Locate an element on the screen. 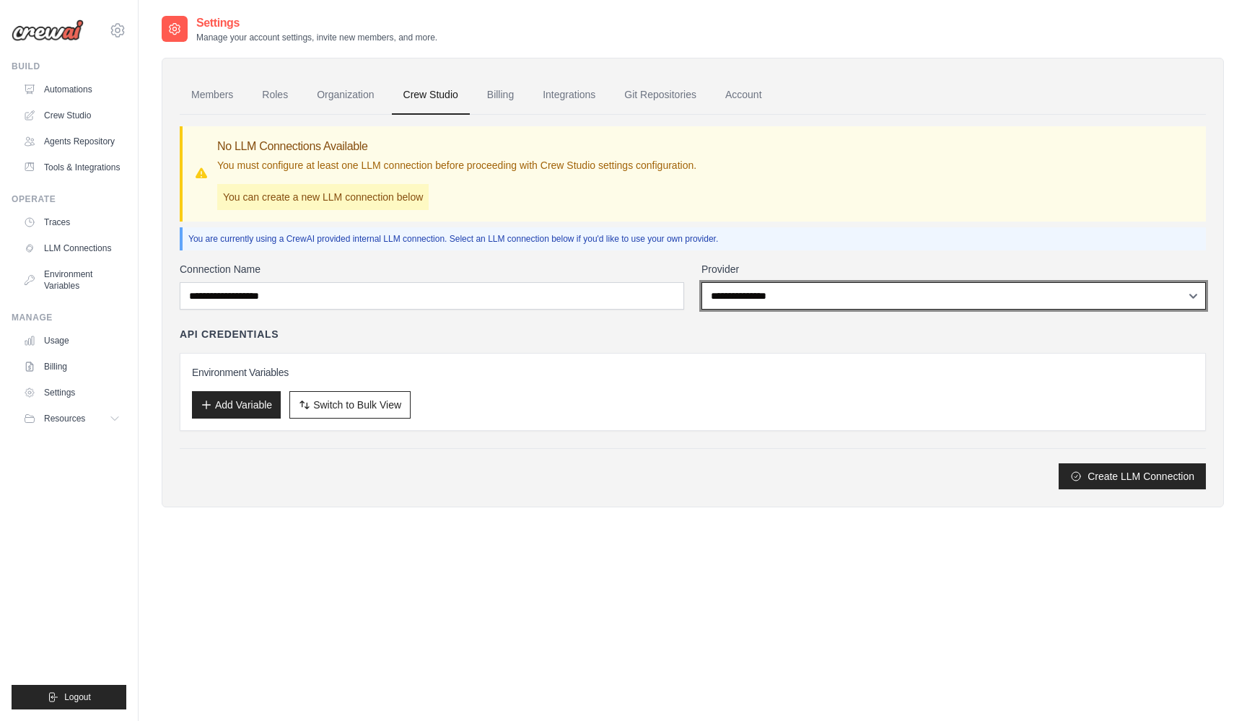 This screenshot has height=721, width=1247. label: Connection Name is located at coordinates (432, 269).